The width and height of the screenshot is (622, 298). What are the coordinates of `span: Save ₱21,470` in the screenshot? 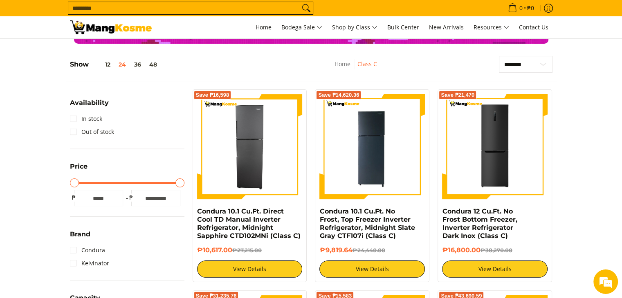 It's located at (457, 95).